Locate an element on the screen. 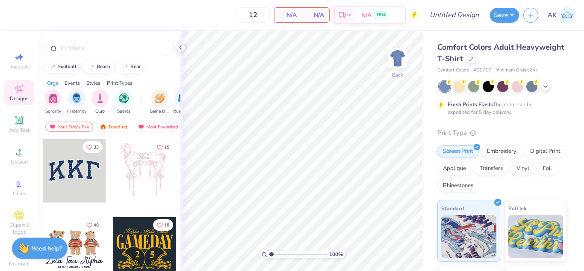 The image size is (584, 271). img: Anisha Kudrathaya is located at coordinates (567, 15).